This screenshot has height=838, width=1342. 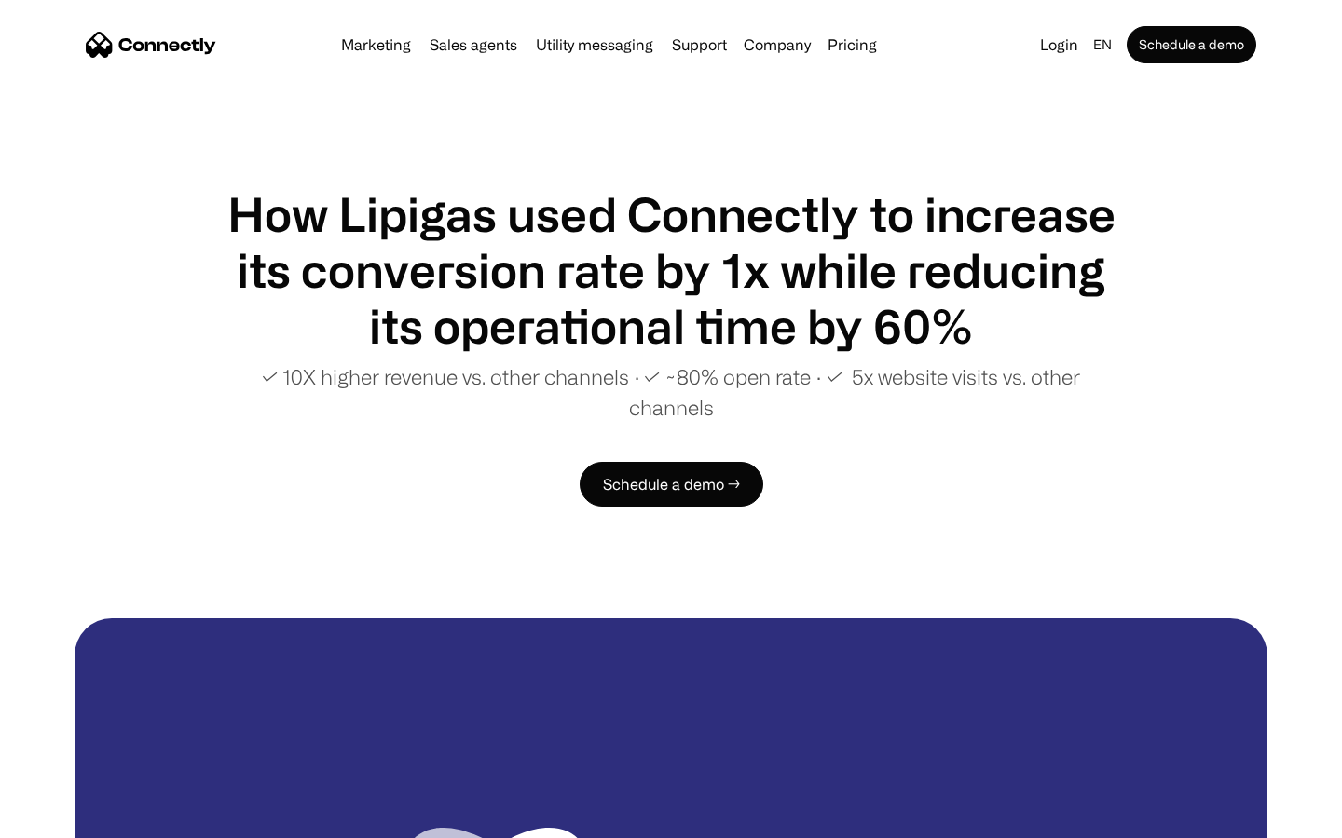 What do you see at coordinates (375, 45) in the screenshot?
I see `a: Marketing` at bounding box center [375, 45].